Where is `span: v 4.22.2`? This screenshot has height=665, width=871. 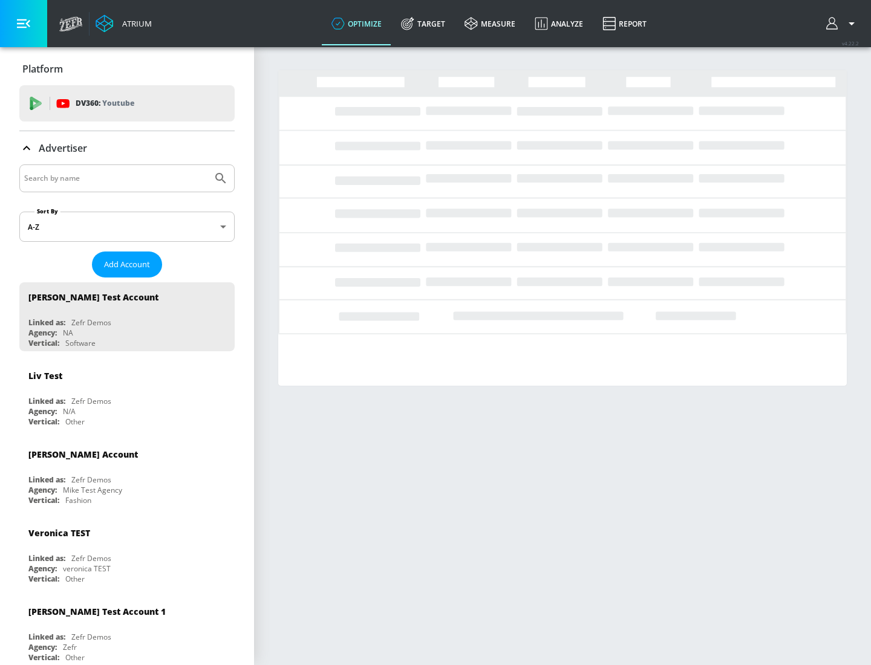 span: v 4.22.2 is located at coordinates (851, 43).